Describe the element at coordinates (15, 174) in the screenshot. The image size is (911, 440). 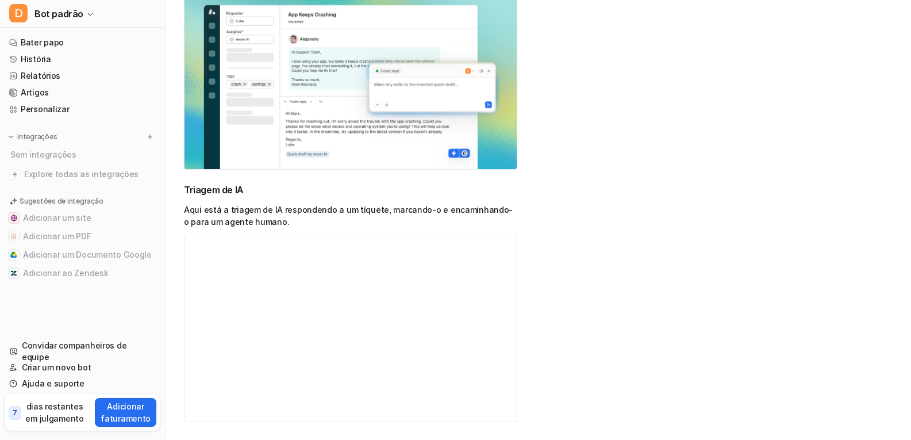
I see `img: explore todas as integrações` at that location.